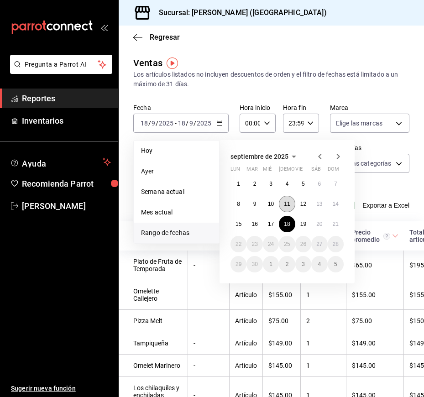 This screenshot has height=397, width=424. What do you see at coordinates (176, 212) in the screenshot?
I see `span: Mes actual` at bounding box center [176, 212].